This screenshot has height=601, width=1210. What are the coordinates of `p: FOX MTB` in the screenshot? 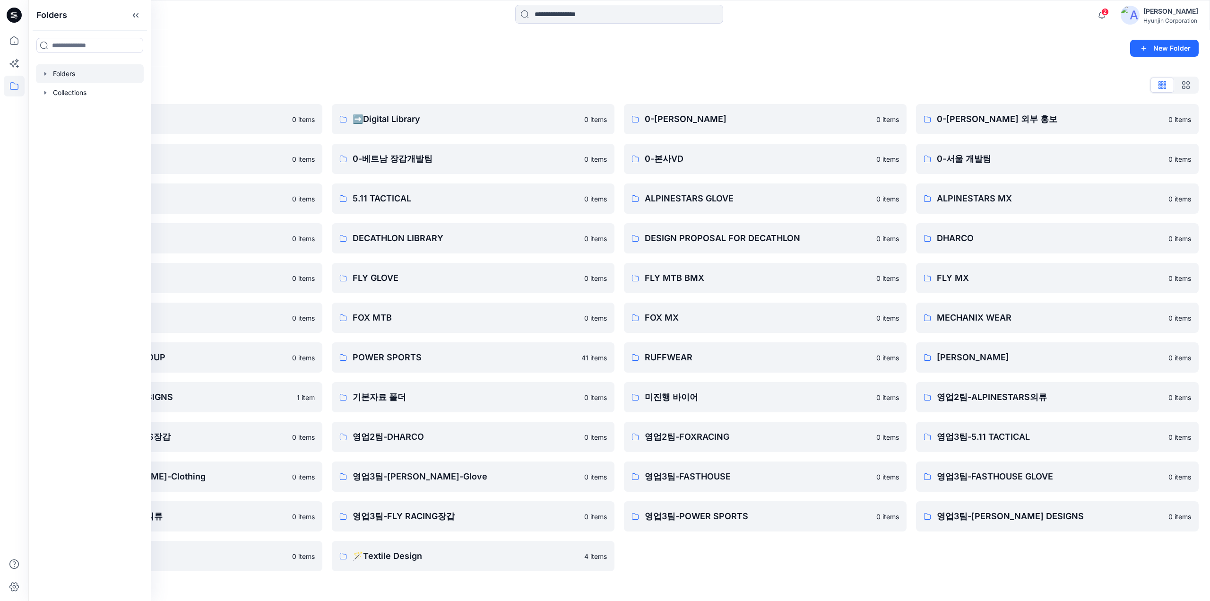 It's located at (466, 318).